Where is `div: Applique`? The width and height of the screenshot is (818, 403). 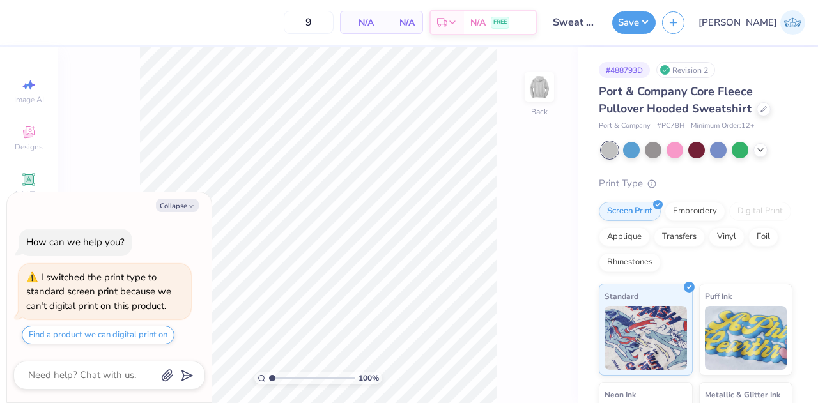 div: Applique is located at coordinates (624, 237).